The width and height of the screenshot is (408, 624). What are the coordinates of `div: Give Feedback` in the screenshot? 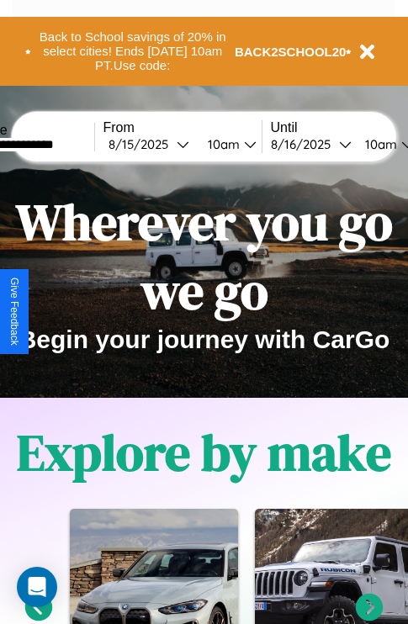 It's located at (14, 311).